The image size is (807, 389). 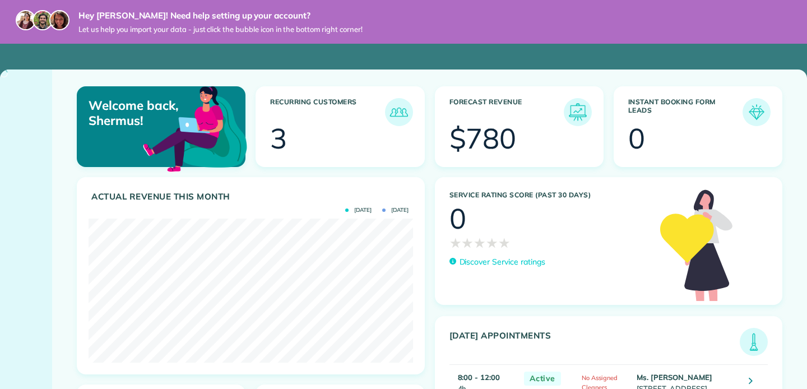 I want to click on img: icon_forecast_revenue-8c13a41c7ed35a8dcfafea3cbb826a0462acb37728057bba2d056411b612bbbe.png, so click(x=578, y=112).